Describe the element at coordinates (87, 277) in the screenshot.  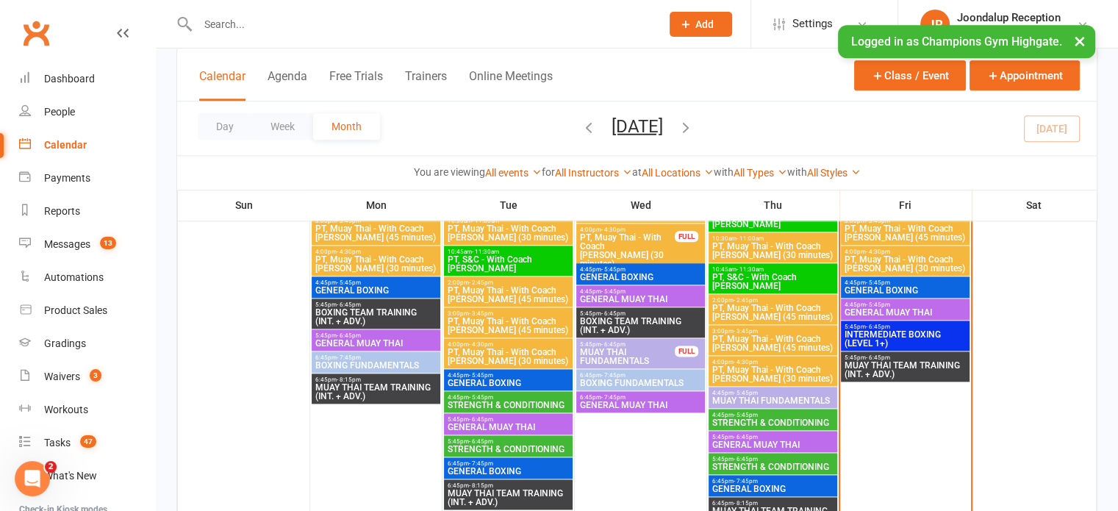
I see `a: Automations` at that location.